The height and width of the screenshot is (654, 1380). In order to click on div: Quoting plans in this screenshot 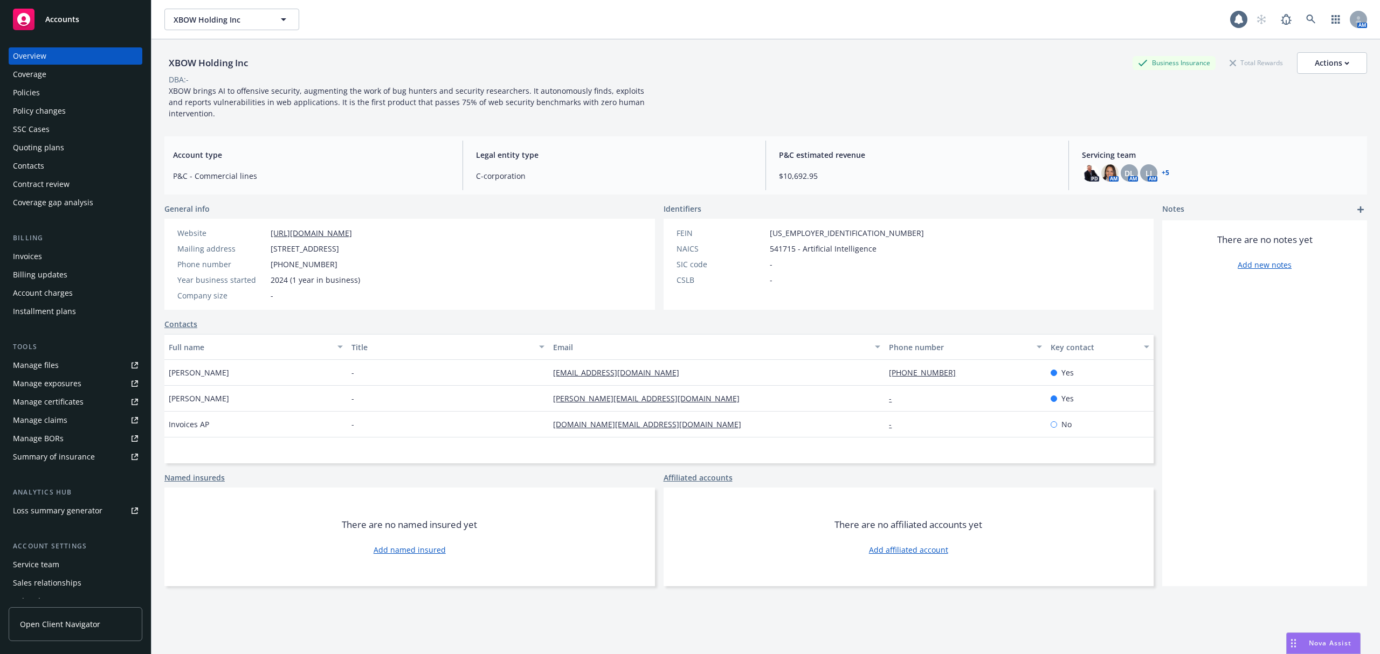, I will do `click(38, 148)`.